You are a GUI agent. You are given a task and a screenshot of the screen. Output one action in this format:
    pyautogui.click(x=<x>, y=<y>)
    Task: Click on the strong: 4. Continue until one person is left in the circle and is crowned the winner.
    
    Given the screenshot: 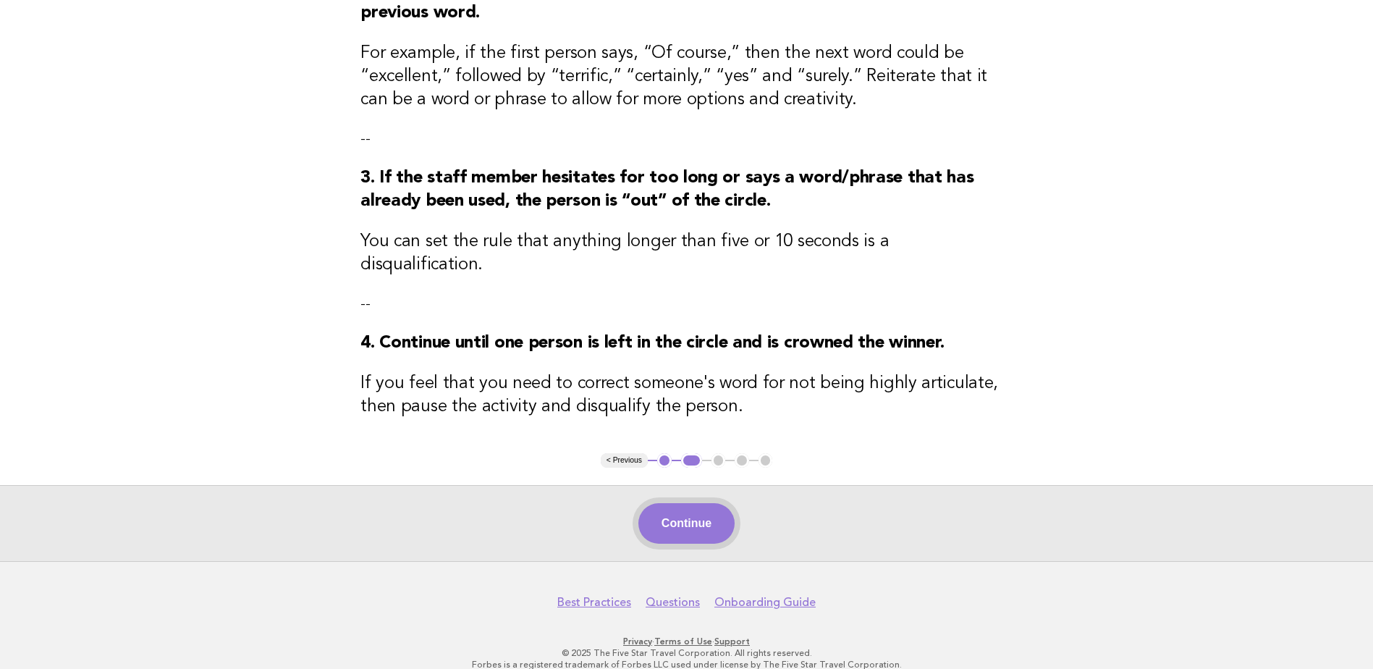 What is the action you would take?
    pyautogui.click(x=652, y=343)
    